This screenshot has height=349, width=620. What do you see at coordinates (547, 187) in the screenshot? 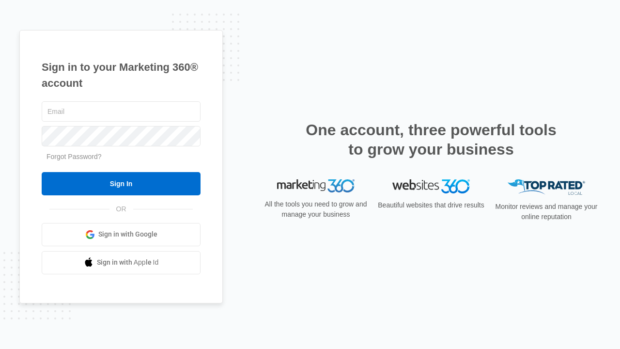
I see `img: Top Rated Local` at bounding box center [547, 187].